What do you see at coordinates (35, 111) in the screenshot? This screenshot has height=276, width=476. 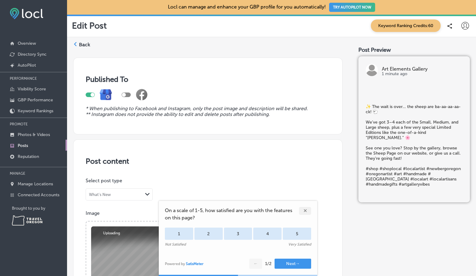 I see `p: Keyword Rankings` at bounding box center [35, 111].